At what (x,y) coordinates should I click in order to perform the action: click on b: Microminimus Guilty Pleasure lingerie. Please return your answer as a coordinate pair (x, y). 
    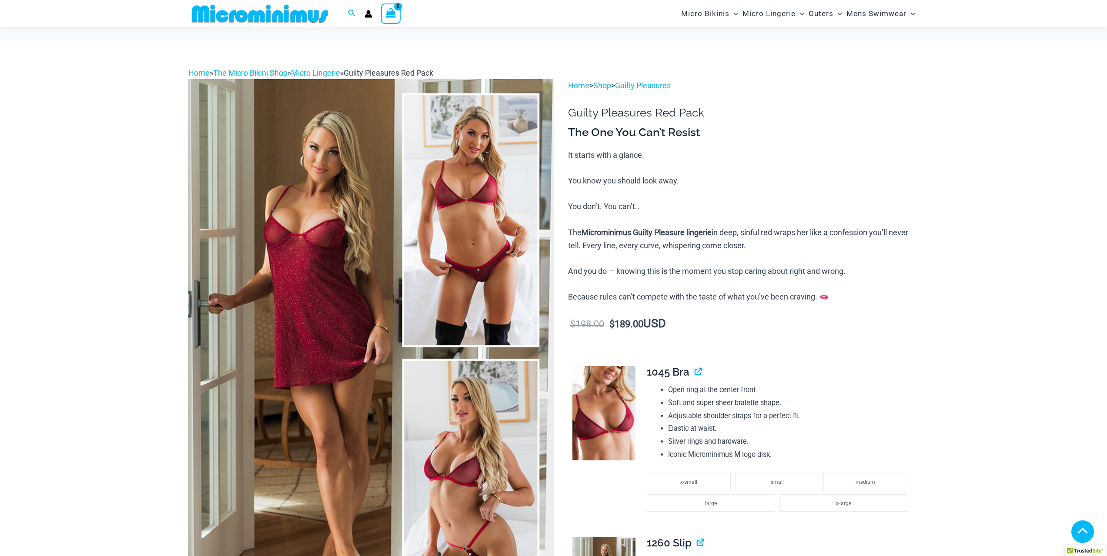
    Looking at the image, I should click on (646, 232).